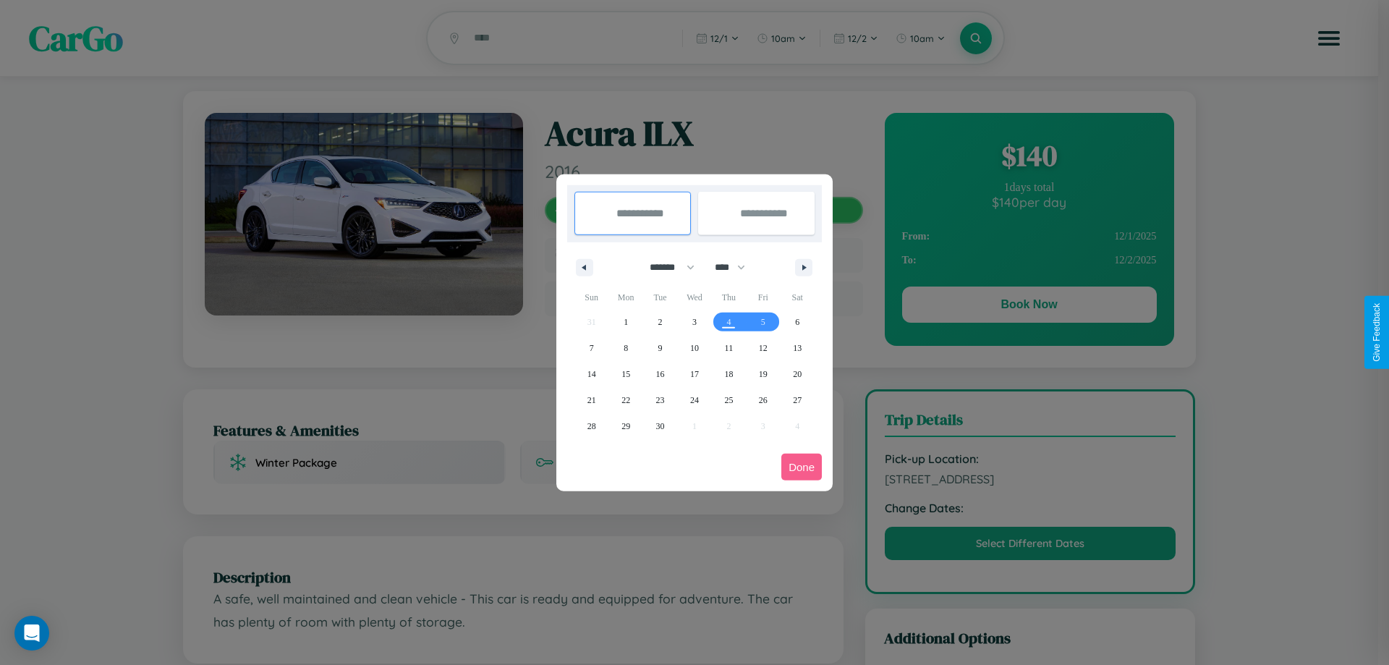 The width and height of the screenshot is (1389, 665). Describe the element at coordinates (797, 374) in the screenshot. I see `span: 20` at that location.